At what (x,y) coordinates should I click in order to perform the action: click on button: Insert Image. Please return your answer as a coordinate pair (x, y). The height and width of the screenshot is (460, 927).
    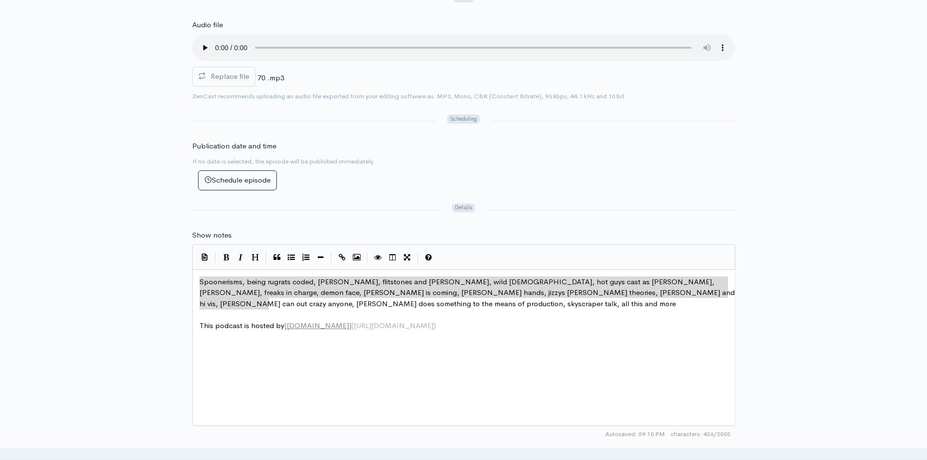
    Looking at the image, I should click on (357, 257).